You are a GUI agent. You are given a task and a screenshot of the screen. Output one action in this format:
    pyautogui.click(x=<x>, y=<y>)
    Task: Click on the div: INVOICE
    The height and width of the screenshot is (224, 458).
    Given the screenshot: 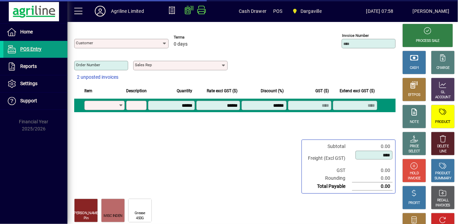 What is the action you would take?
    pyautogui.click(x=414, y=178)
    